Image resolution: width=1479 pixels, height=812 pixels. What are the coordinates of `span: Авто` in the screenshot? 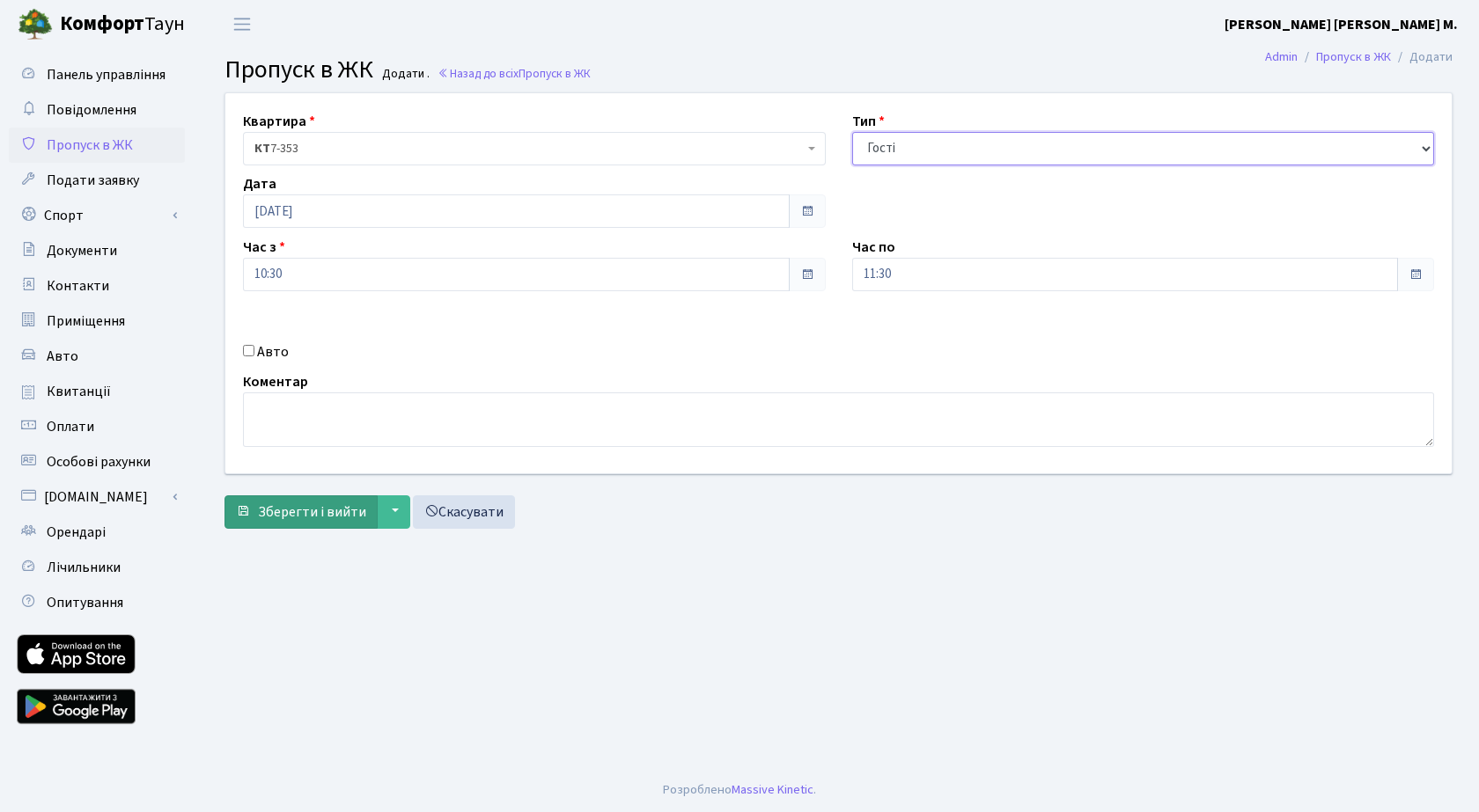 It's located at (63, 356).